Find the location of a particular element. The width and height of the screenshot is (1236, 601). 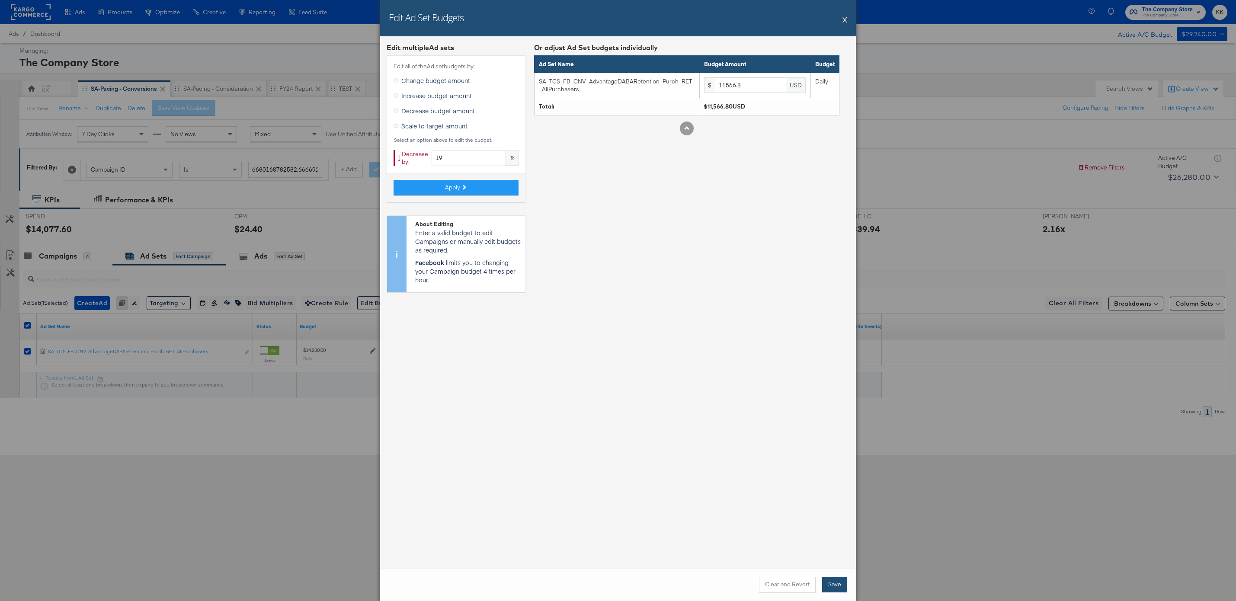

label: Edit all of the Ad set budgets by: is located at coordinates (456, 66).